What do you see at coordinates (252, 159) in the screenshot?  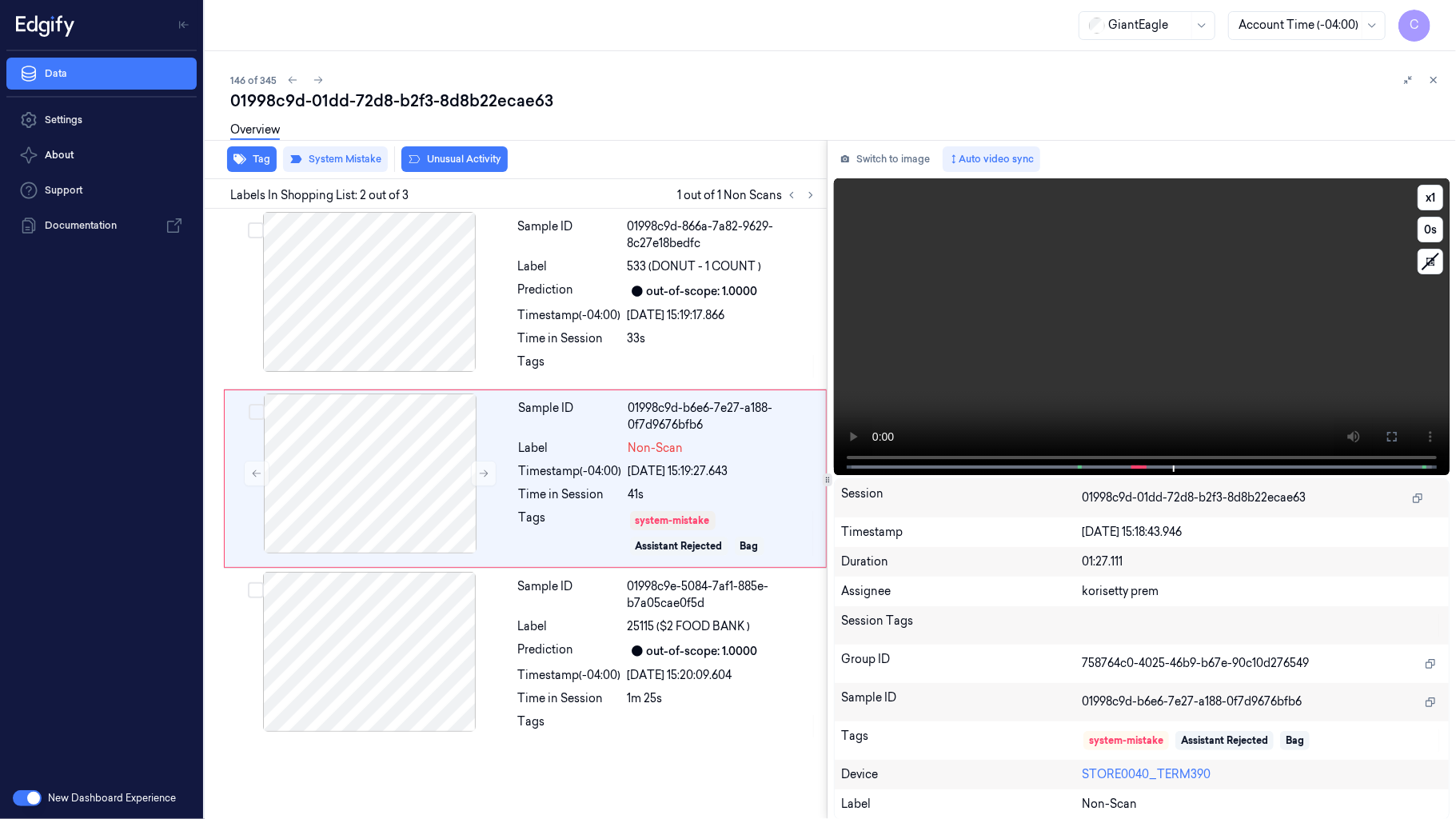 I see `button: Tag` at bounding box center [252, 159].